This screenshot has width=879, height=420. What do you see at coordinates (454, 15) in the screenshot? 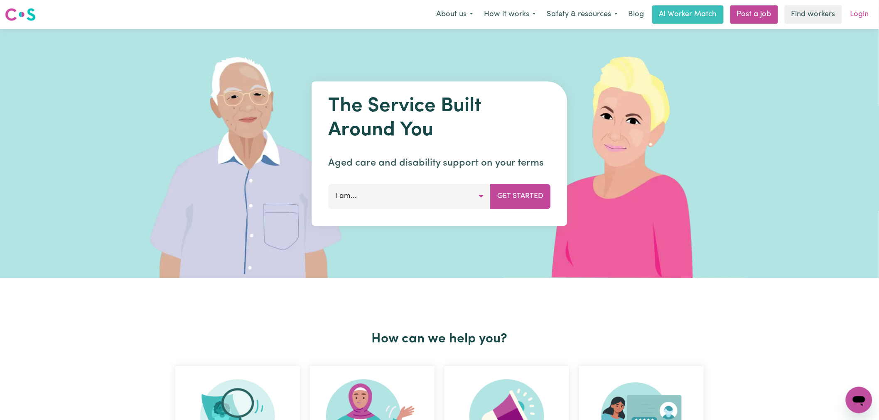
I see `button: About us` at bounding box center [454, 15].